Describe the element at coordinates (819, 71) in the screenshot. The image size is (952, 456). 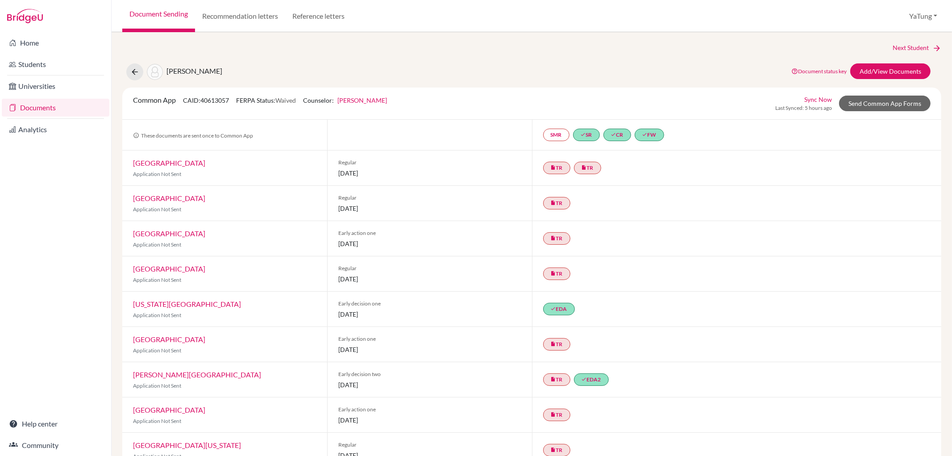
I see `a: Document status key` at that location.